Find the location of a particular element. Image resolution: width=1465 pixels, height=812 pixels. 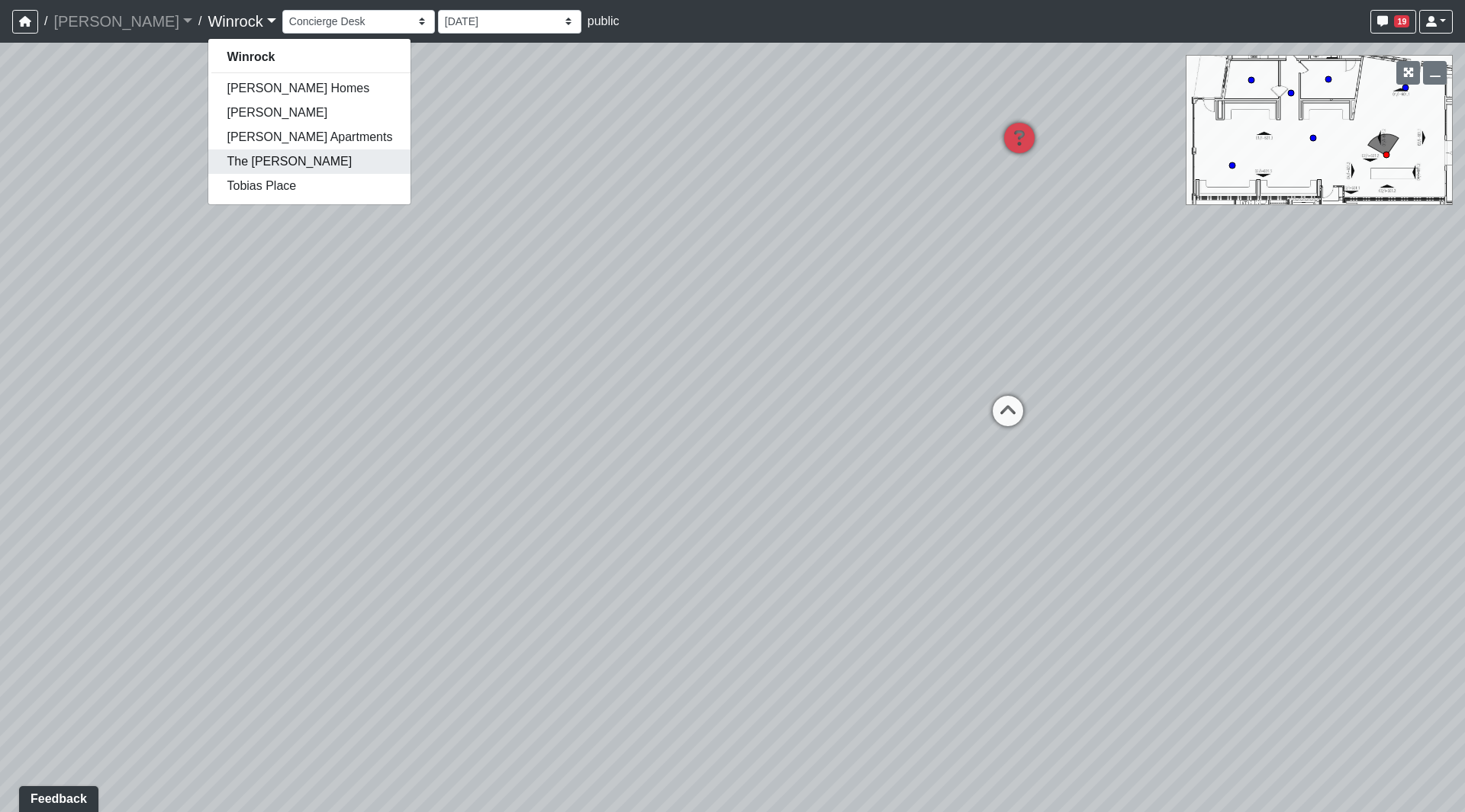

strong: Winrock is located at coordinates (251, 56).